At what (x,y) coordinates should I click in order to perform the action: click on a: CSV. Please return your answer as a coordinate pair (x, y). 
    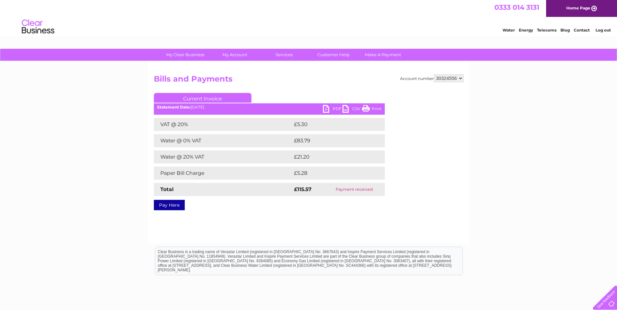
    Looking at the image, I should click on (352, 110).